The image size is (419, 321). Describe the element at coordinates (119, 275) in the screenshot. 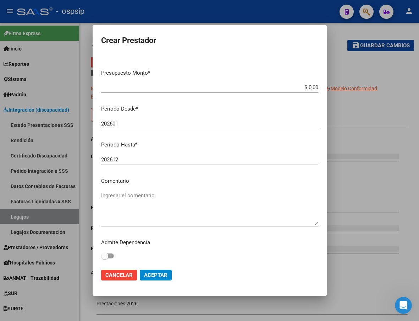

I see `span: Cancelar` at that location.